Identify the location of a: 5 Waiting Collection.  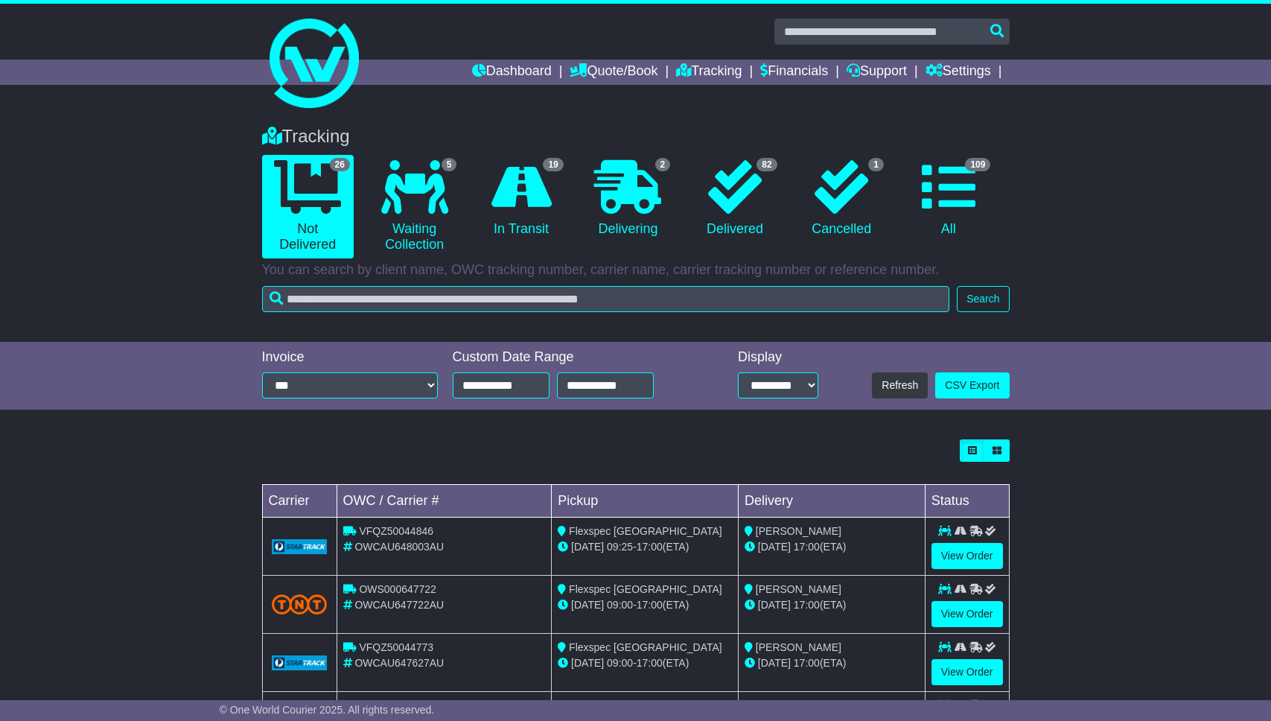
(414, 206).